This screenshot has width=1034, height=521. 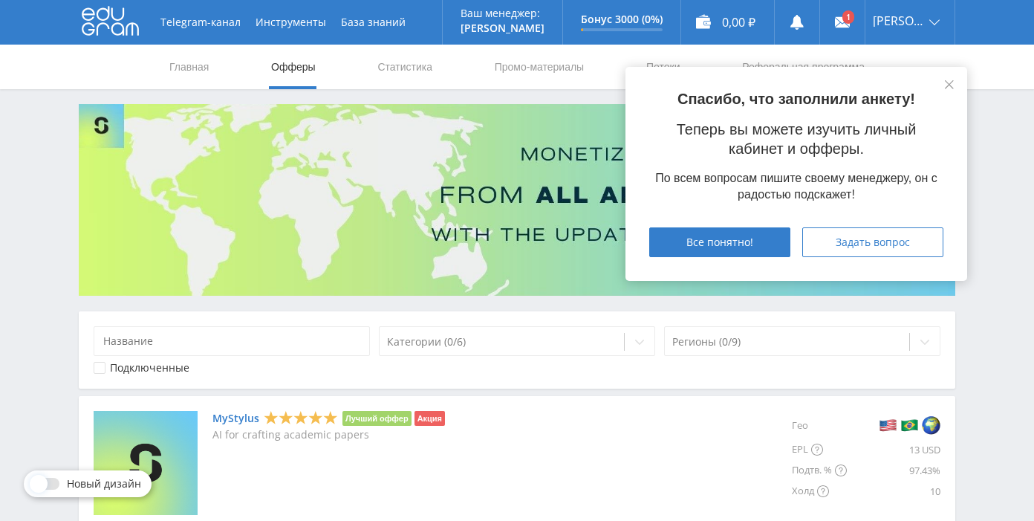 I want to click on button: Задать вопрос, so click(x=873, y=242).